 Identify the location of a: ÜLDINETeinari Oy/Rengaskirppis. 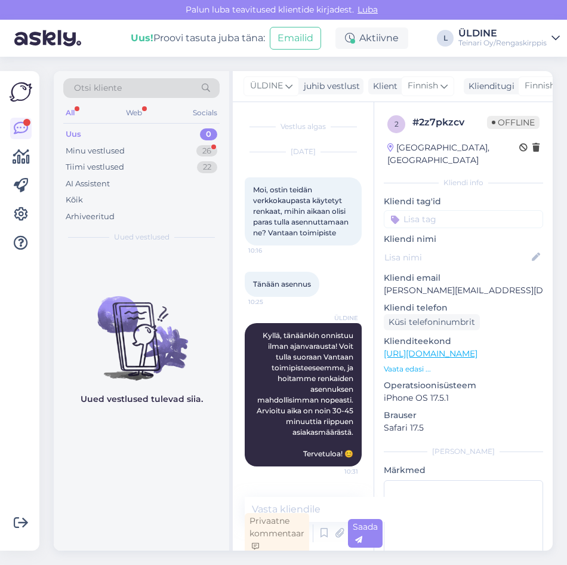
(509, 38).